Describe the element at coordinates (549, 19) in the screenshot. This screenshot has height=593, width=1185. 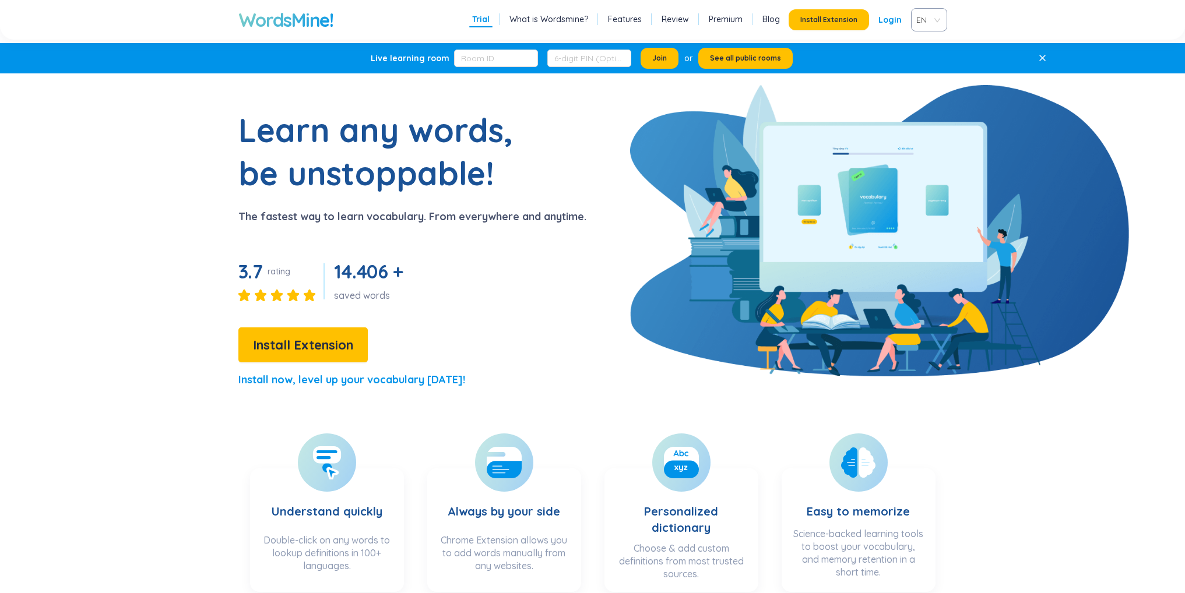
I see `a: What is Wordsmine?` at that location.